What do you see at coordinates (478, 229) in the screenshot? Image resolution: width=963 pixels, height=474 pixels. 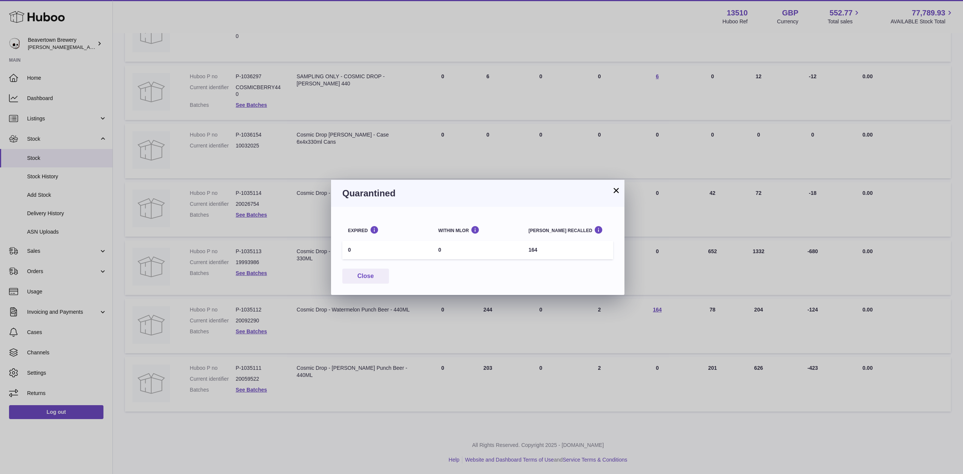 I see `div: Within MLOR` at bounding box center [478, 229].